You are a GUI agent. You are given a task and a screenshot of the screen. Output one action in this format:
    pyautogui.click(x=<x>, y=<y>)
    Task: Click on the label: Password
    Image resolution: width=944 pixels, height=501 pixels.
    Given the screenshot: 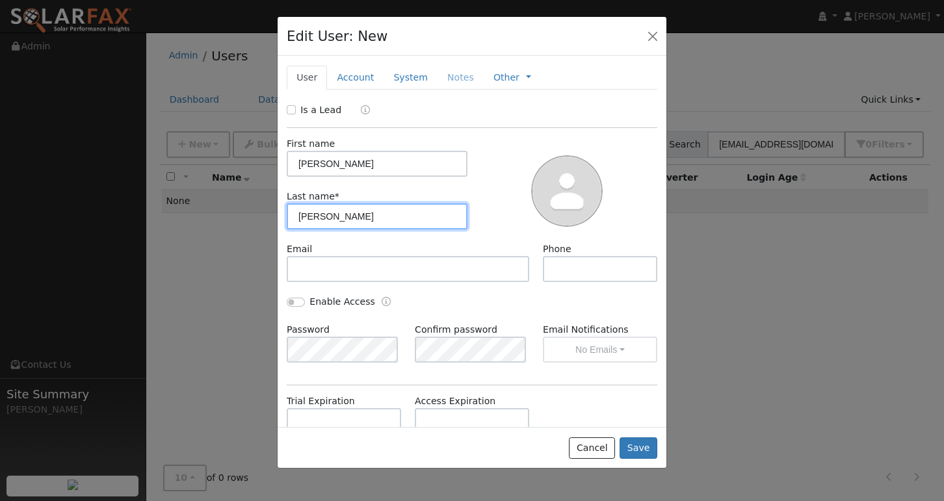 What is the action you would take?
    pyautogui.click(x=308, y=330)
    